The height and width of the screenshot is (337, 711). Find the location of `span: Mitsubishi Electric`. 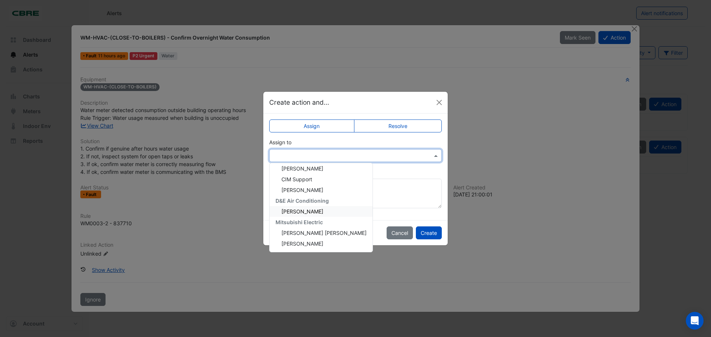

span: Mitsubishi Electric is located at coordinates (299, 222).